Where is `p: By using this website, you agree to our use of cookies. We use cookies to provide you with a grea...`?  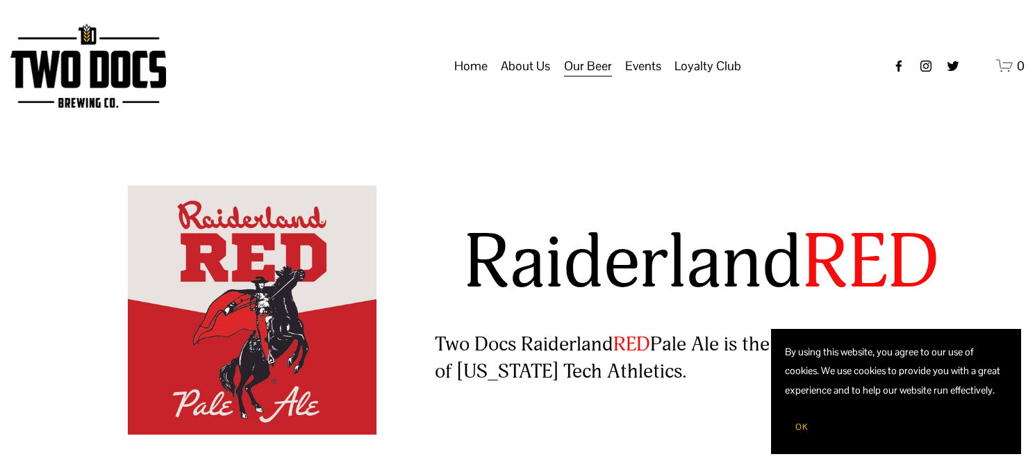 p: By using this website, you agree to our use of cookies. We use cookies to provide you with a grea... is located at coordinates (896, 371).